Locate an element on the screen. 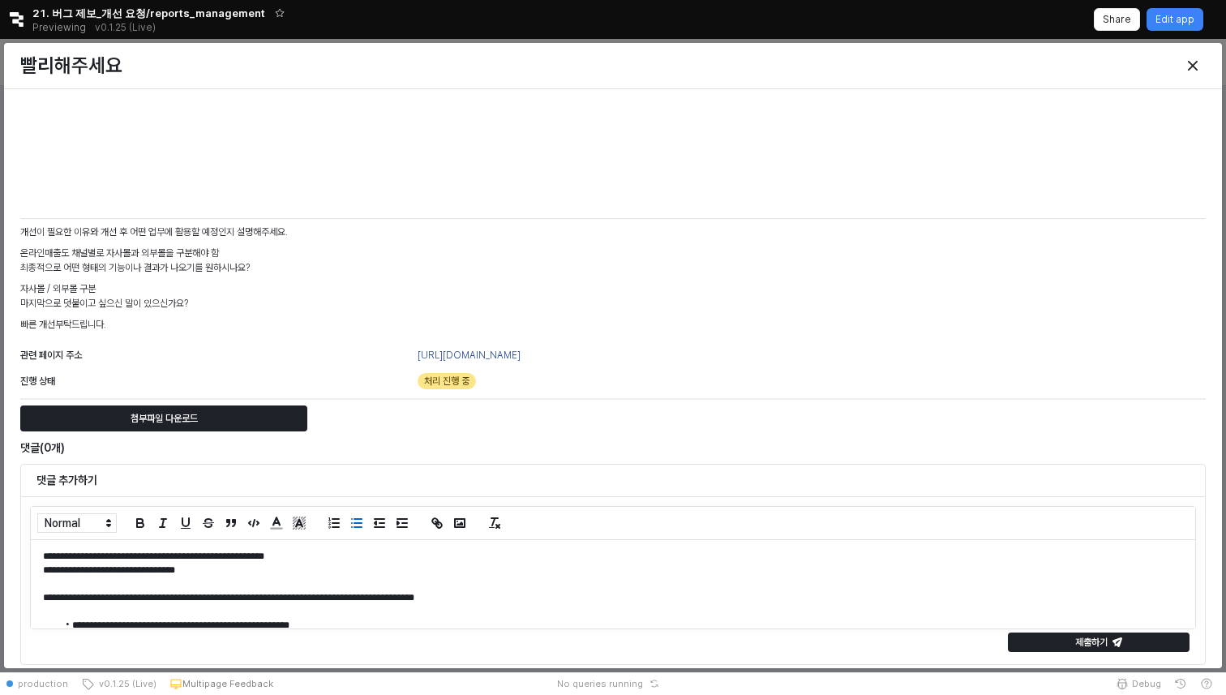 Image resolution: width=1226 pixels, height=695 pixels. span: 관련 페이지 주소 is located at coordinates (51, 355).